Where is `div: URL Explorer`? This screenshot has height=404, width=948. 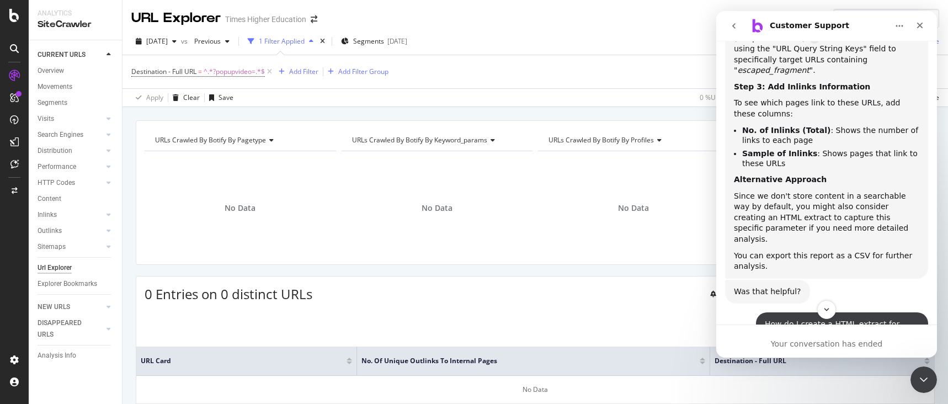
div: URL Explorer is located at coordinates (176, 18).